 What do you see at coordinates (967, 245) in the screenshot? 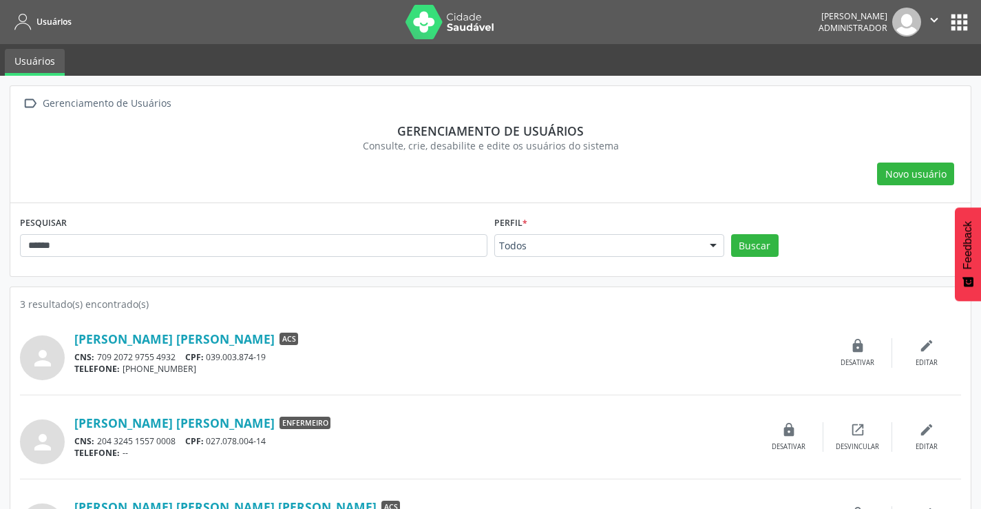
I see `span: Feedback` at bounding box center [967, 245].